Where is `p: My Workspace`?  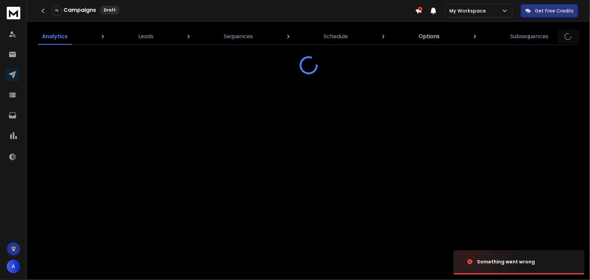
p: My Workspace is located at coordinates (469, 11).